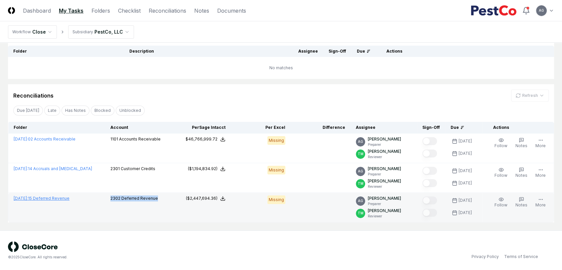 This screenshot has height=270, width=562. I want to click on div: Reconciliations, so click(33, 95).